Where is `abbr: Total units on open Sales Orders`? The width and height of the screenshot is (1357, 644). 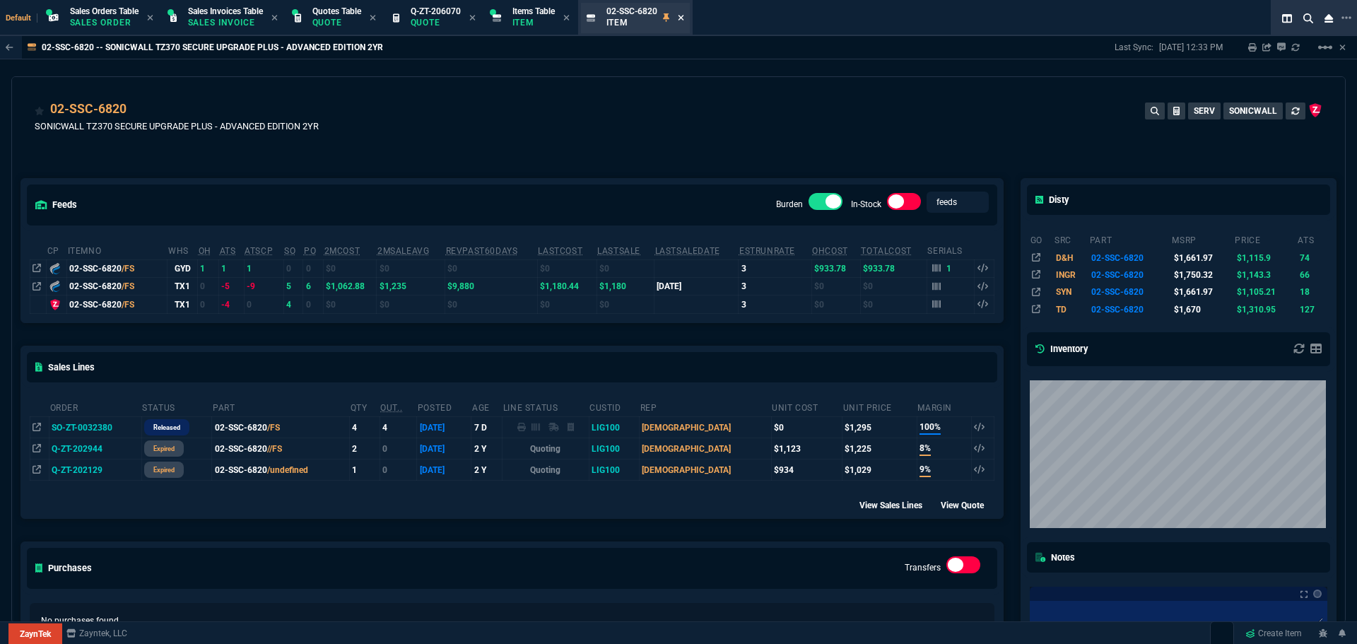
abbr: Total units on open Sales Orders is located at coordinates (290, 251).